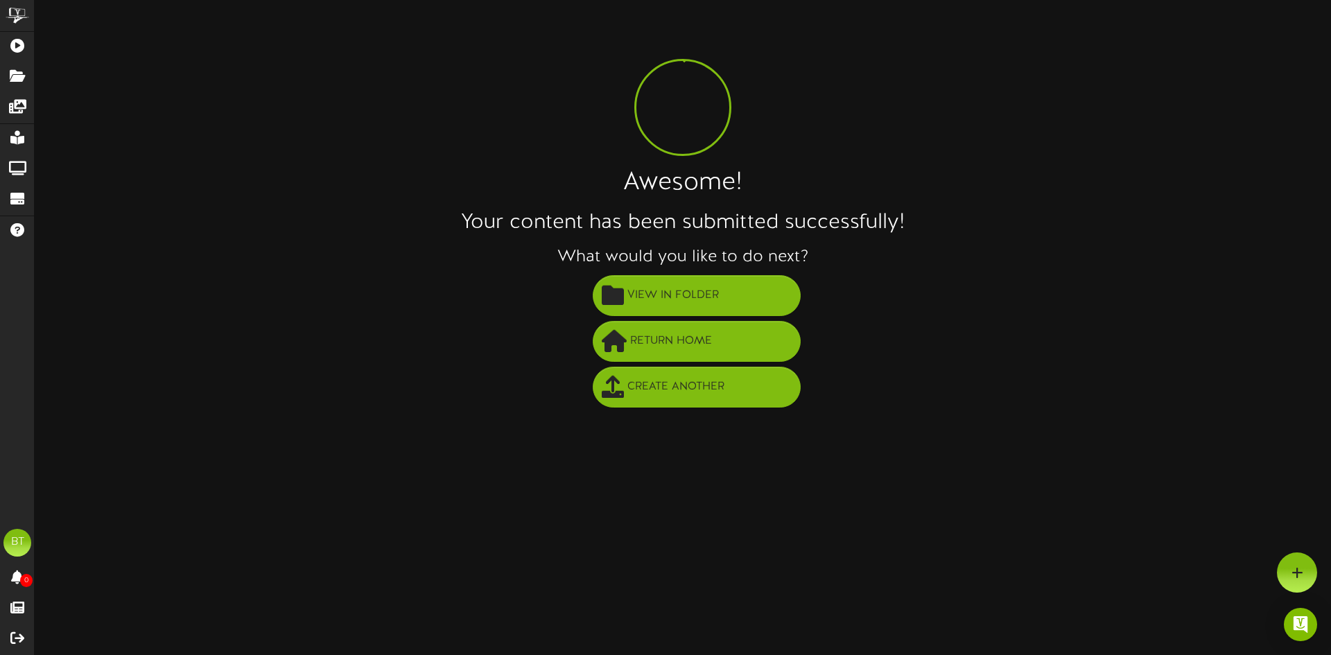 The width and height of the screenshot is (1331, 655). I want to click on h2: Your content has been submitted successfully!, so click(683, 222).